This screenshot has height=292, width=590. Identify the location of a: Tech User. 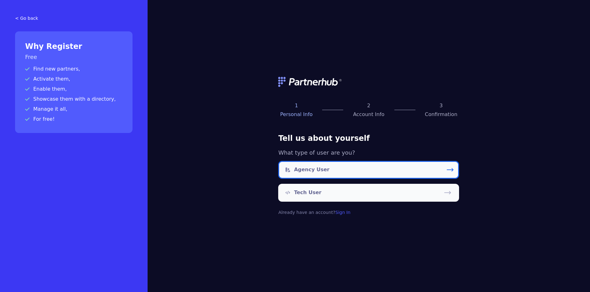
(369, 193).